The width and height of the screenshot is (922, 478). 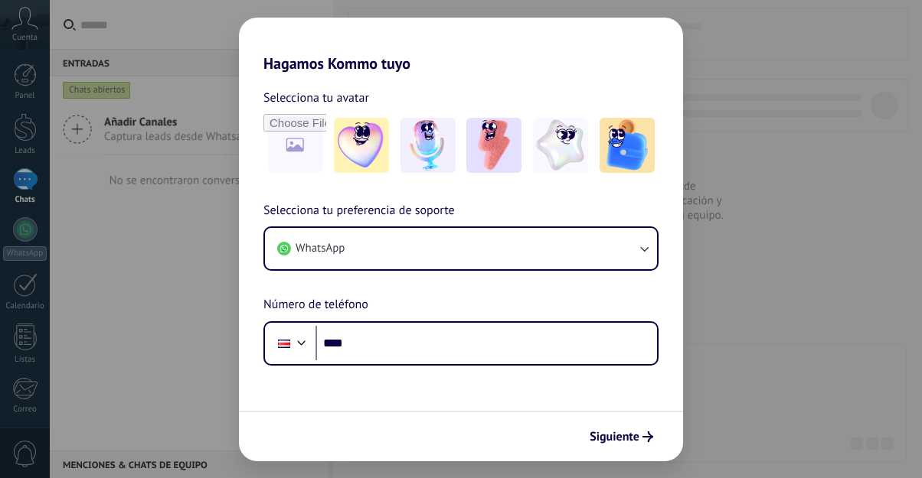 I want to click on div: Costa Rica: + 506, so click(x=284, y=344).